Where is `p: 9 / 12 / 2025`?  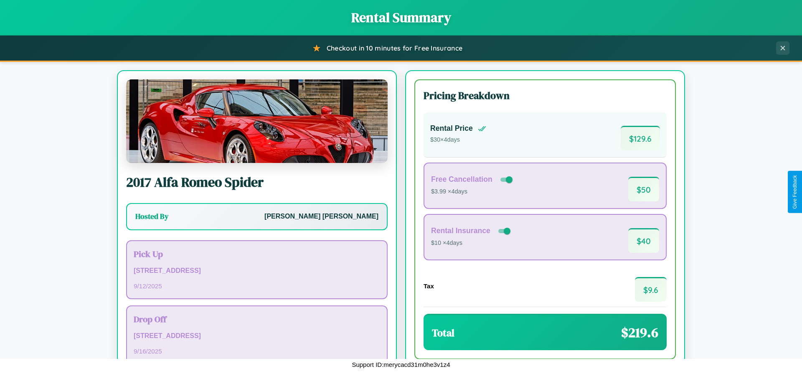
p: 9 / 12 / 2025 is located at coordinates (257, 286).